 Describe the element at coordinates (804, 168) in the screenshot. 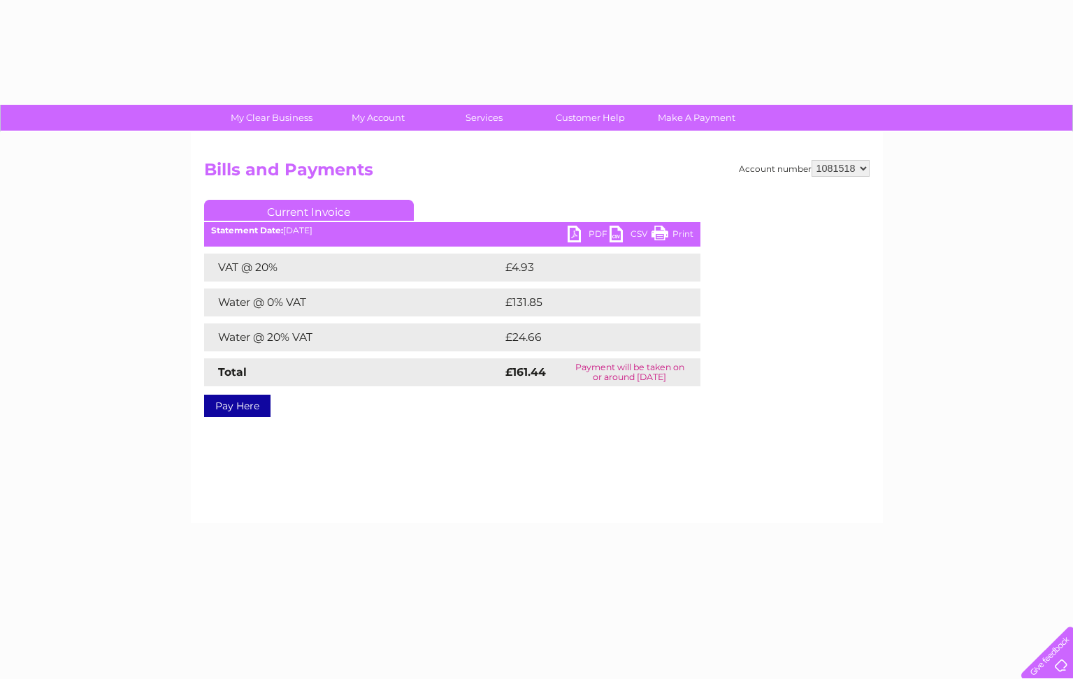

I see `div: Account number` at that location.